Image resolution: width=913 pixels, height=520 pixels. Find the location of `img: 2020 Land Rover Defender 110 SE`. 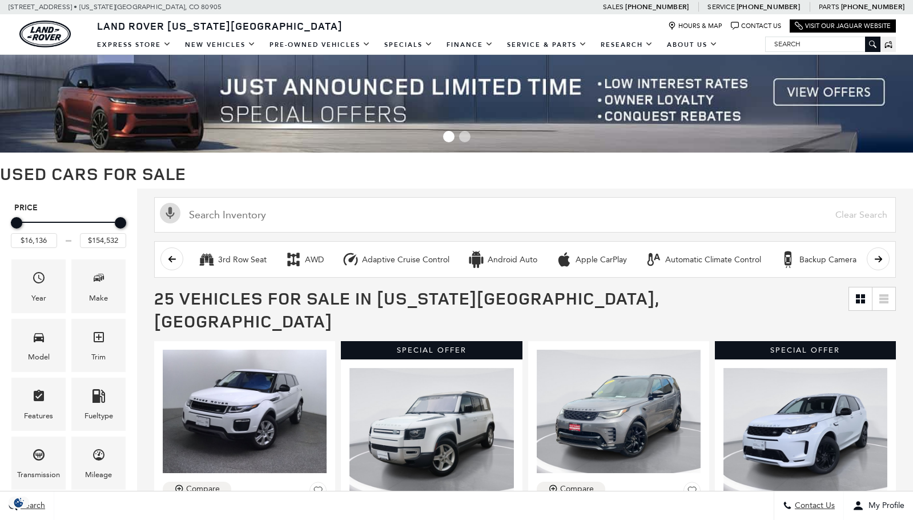

img: 2020 Land Rover Defender 110 SE is located at coordinates (431, 429).